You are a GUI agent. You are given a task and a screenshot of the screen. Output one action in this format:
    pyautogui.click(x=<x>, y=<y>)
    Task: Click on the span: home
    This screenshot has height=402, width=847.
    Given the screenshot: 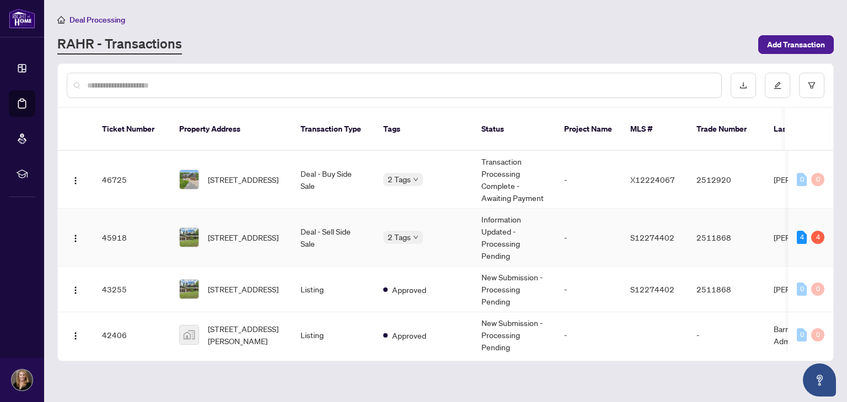 What is the action you would take?
    pyautogui.click(x=61, y=20)
    